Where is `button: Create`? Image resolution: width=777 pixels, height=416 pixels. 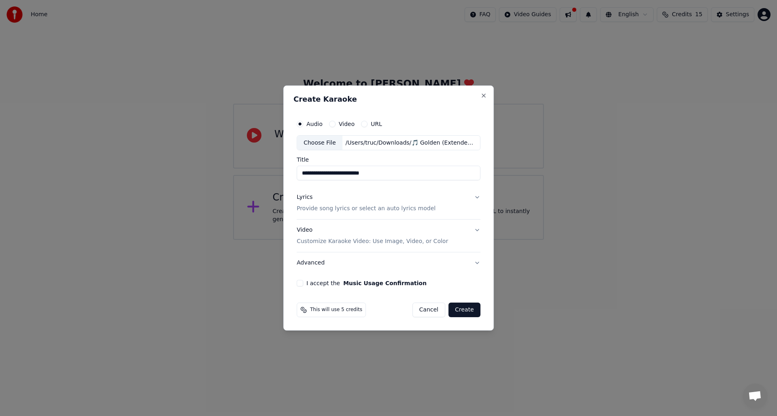 button: Create is located at coordinates (464, 310).